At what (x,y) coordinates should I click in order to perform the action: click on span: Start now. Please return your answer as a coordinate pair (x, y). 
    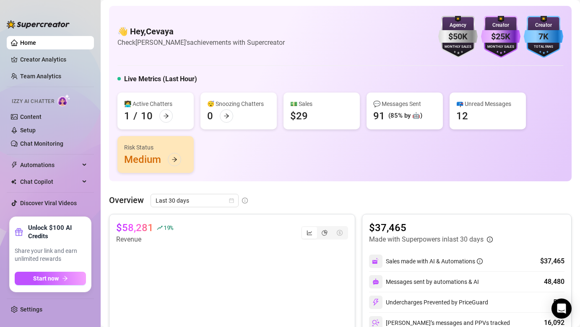
    Looking at the image, I should click on (46, 279).